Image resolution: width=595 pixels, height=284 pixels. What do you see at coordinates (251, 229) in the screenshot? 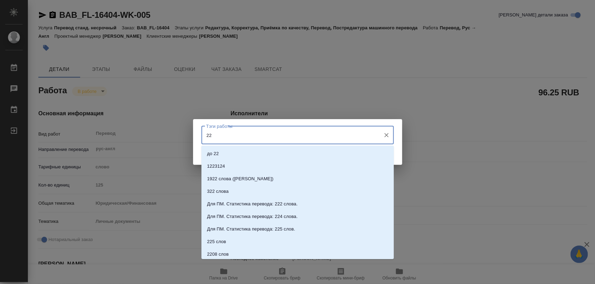
I see `p: Для ПМ. Статистика перевода: 225 слов.` at bounding box center [251, 229].